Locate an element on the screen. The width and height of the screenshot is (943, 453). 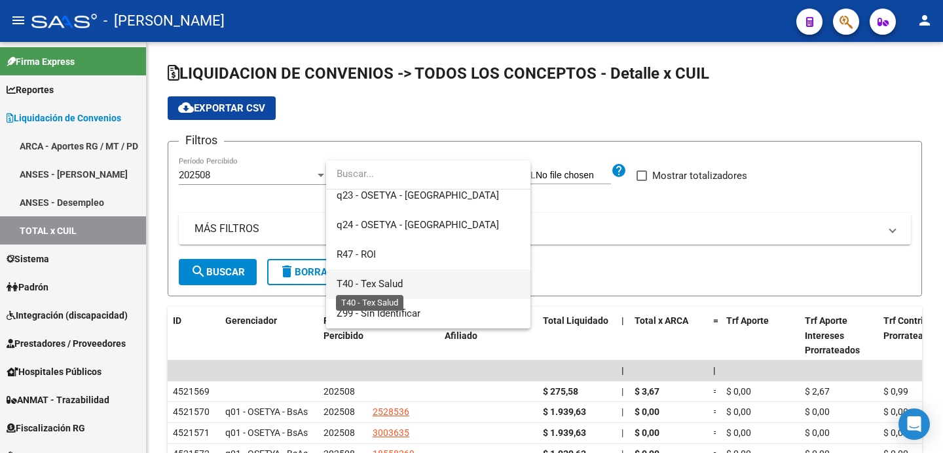
span: R47 - ROI is located at coordinates (356, 254).